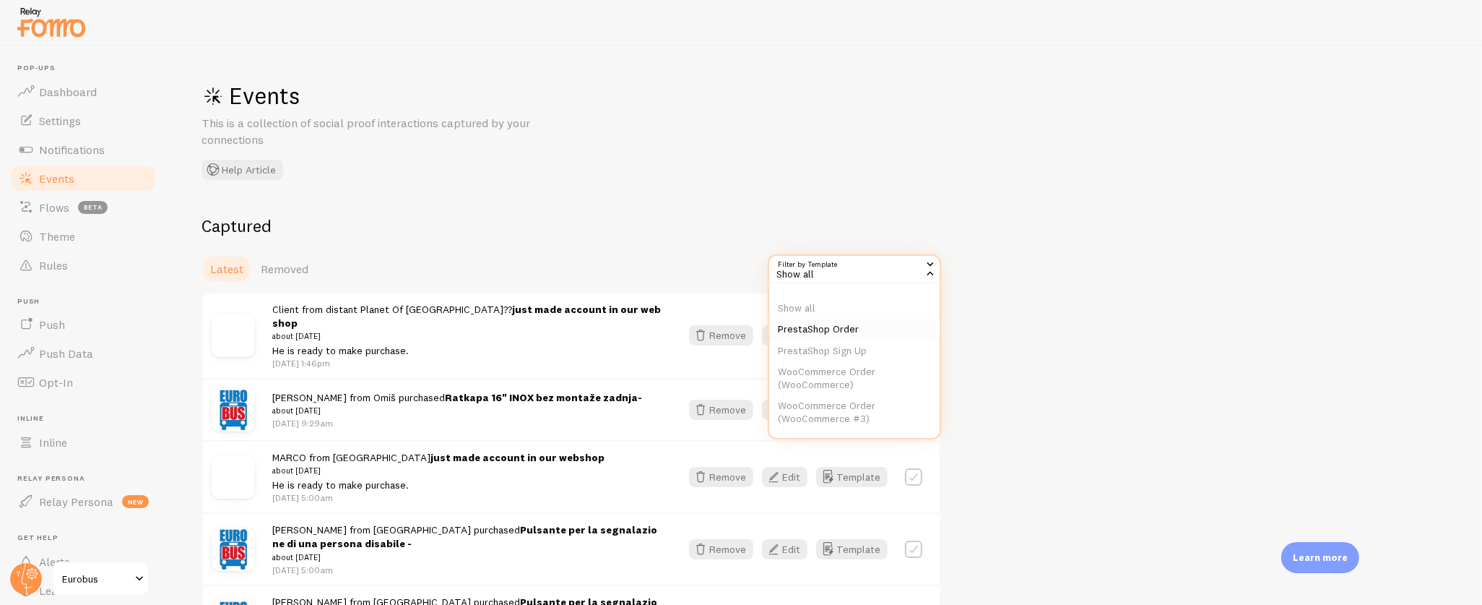 This screenshot has height=605, width=1482. I want to click on li: WooCommerce Order (WooCommerce), so click(854, 378).